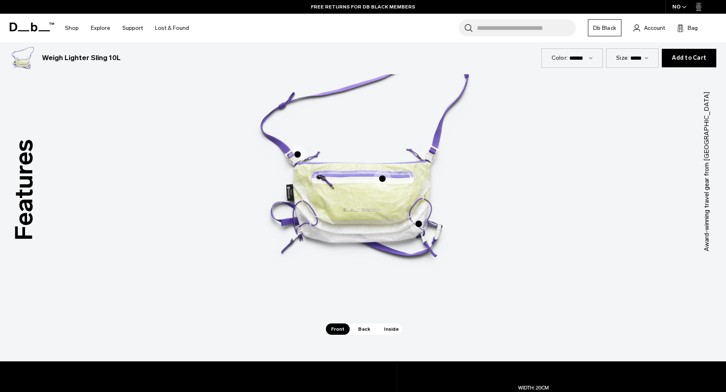 The width and height of the screenshot is (726, 392). What do you see at coordinates (127, 28) in the screenshot?
I see `nav: Main Navigation` at bounding box center [127, 28].